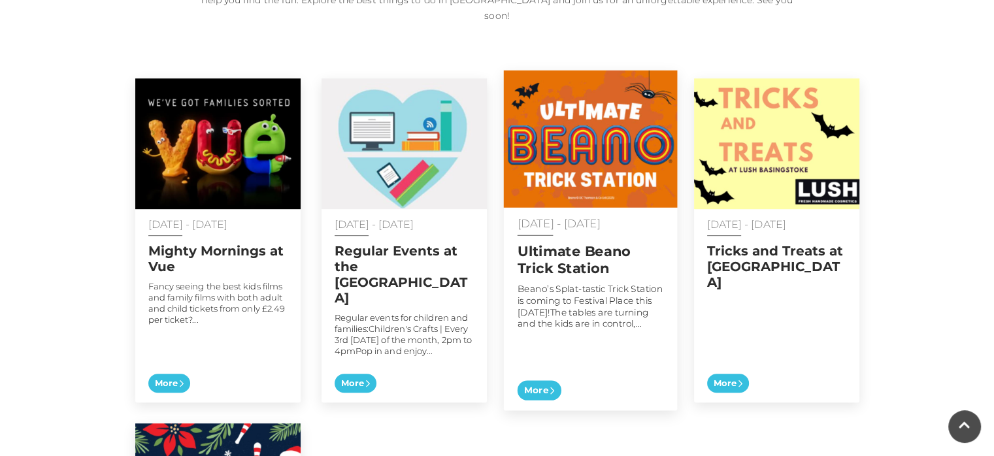 The image size is (994, 456). Describe the element at coordinates (218, 259) in the screenshot. I see `h2: Mighty Mornings at Vue` at that location.